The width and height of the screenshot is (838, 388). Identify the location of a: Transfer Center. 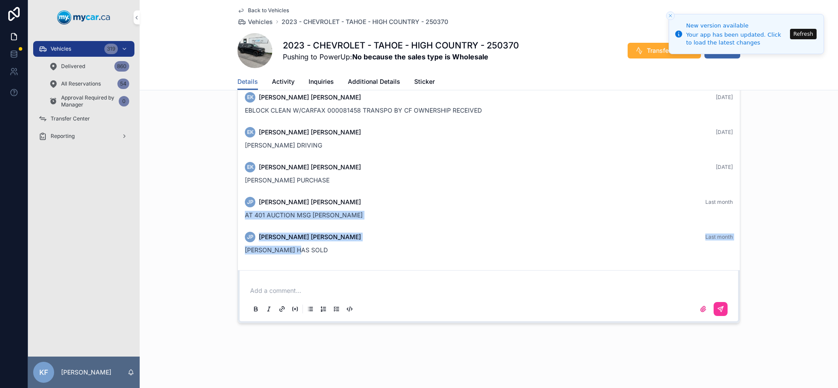
(84, 119).